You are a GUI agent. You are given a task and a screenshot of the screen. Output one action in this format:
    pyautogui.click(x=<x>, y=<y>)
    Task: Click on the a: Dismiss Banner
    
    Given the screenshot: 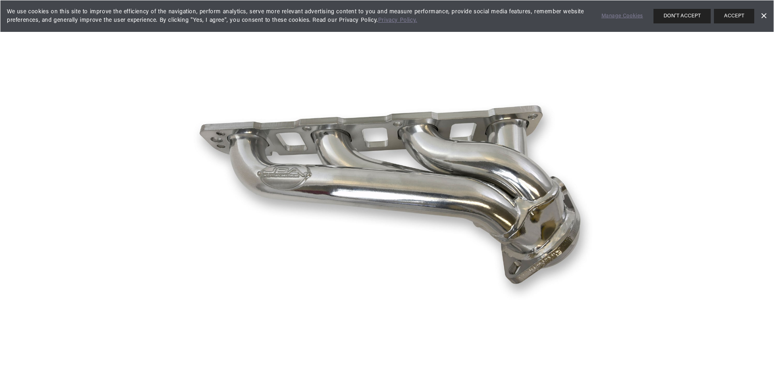 What is the action you would take?
    pyautogui.click(x=764, y=16)
    